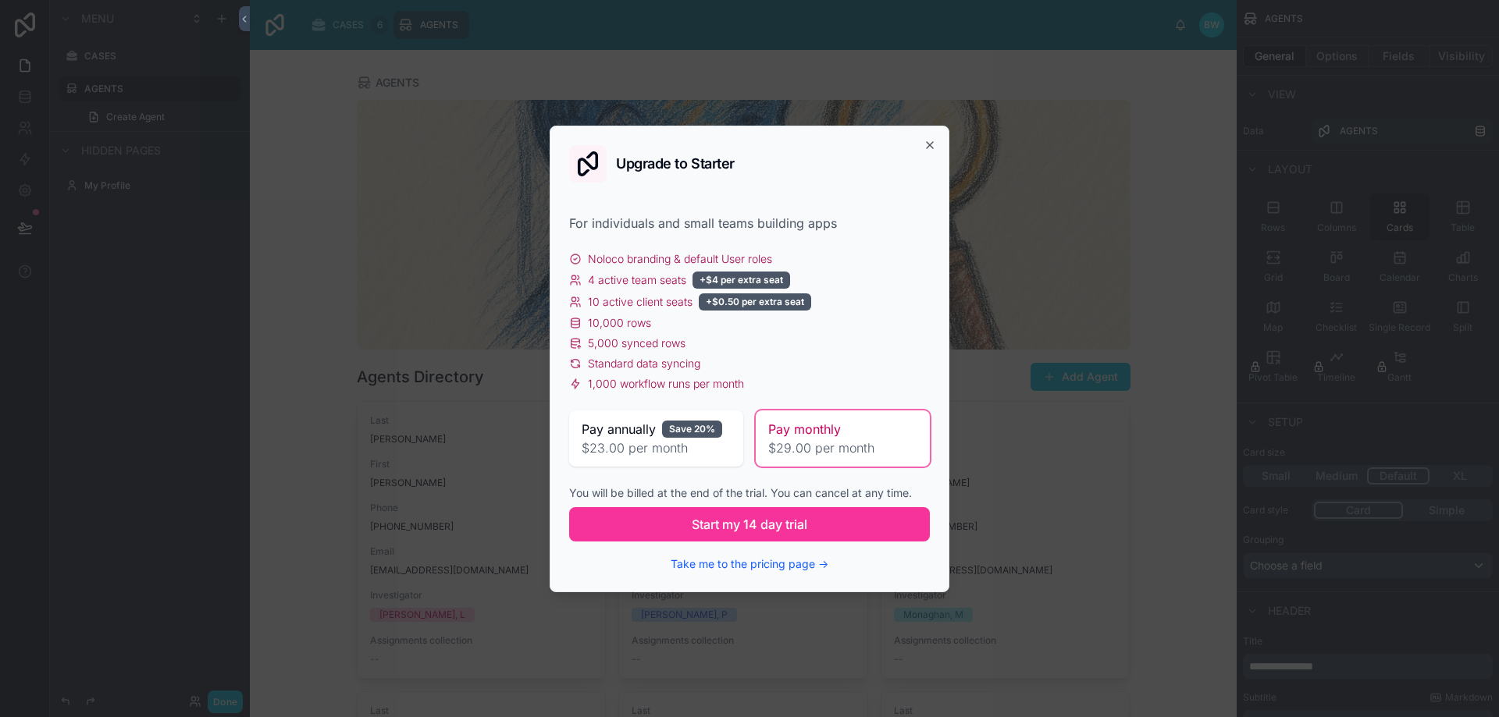 The image size is (1499, 717). Describe the element at coordinates (749, 564) in the screenshot. I see `button: Take me to the pricing page →` at that location.